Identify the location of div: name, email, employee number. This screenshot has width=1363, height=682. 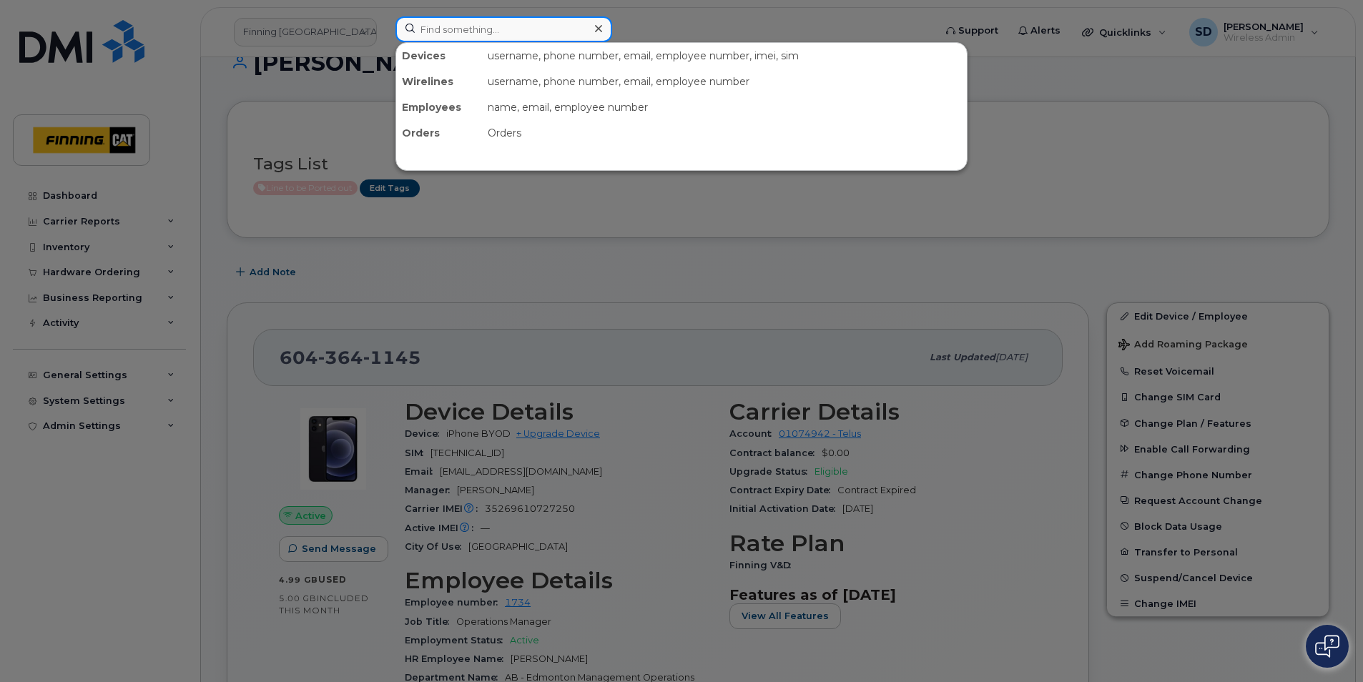
(724, 107).